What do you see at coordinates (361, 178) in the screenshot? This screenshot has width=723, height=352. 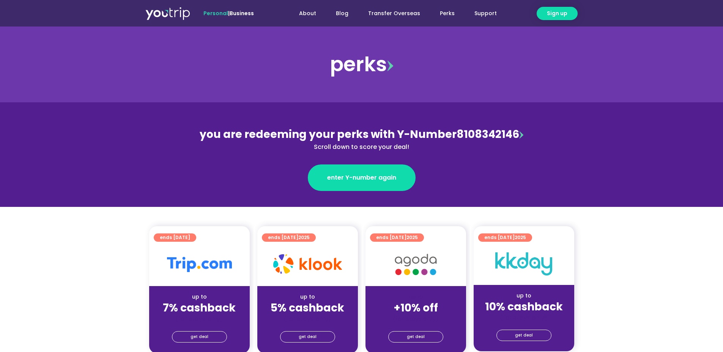 I see `a: enter Y-number again` at bounding box center [361, 178].